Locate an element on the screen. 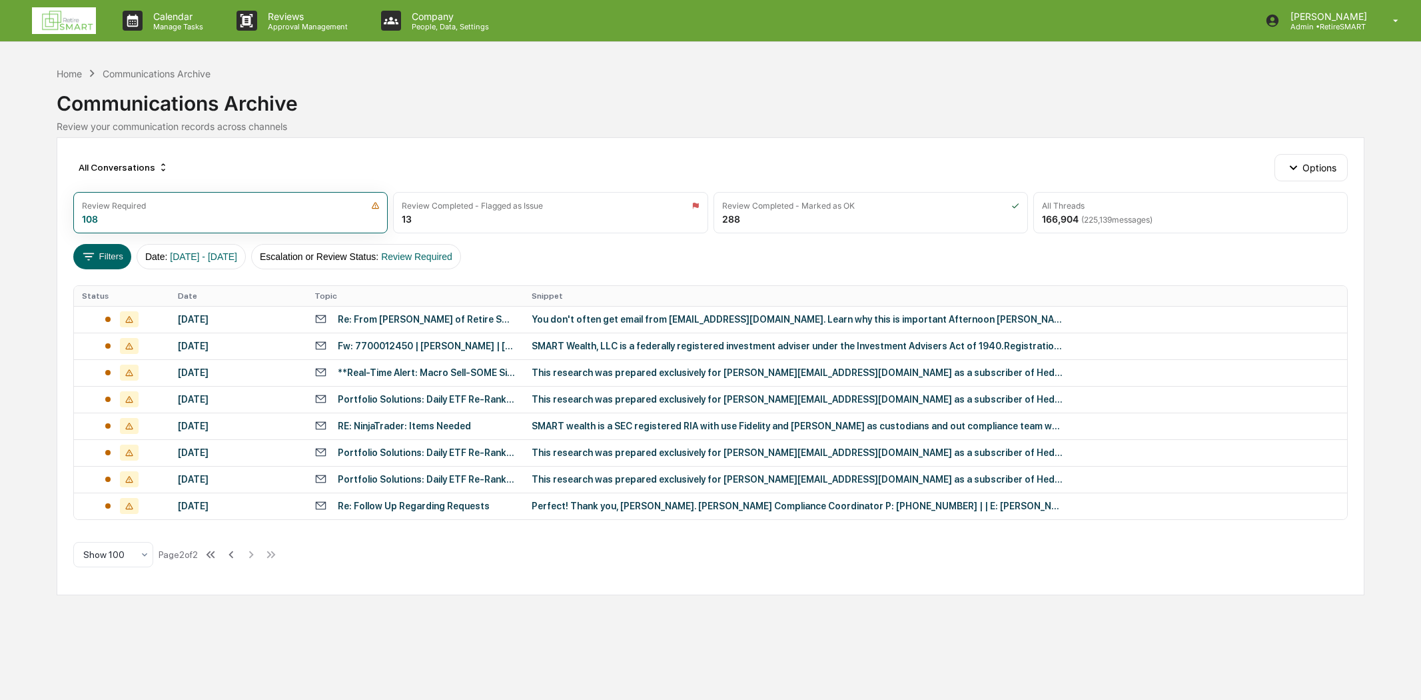 The image size is (1421, 700). div: Home is located at coordinates (69, 73).